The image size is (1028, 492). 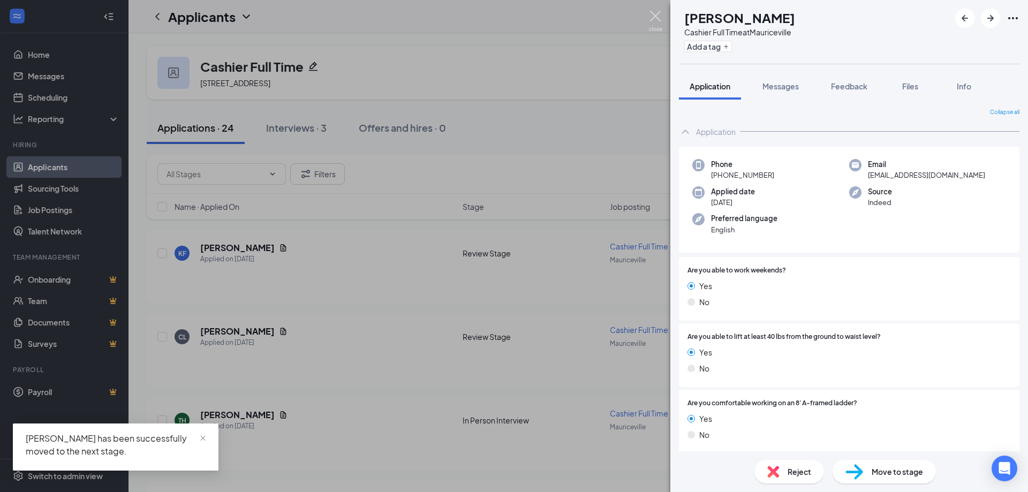 What do you see at coordinates (708, 46) in the screenshot?
I see `button: PlusAdd a tag` at bounding box center [708, 46].